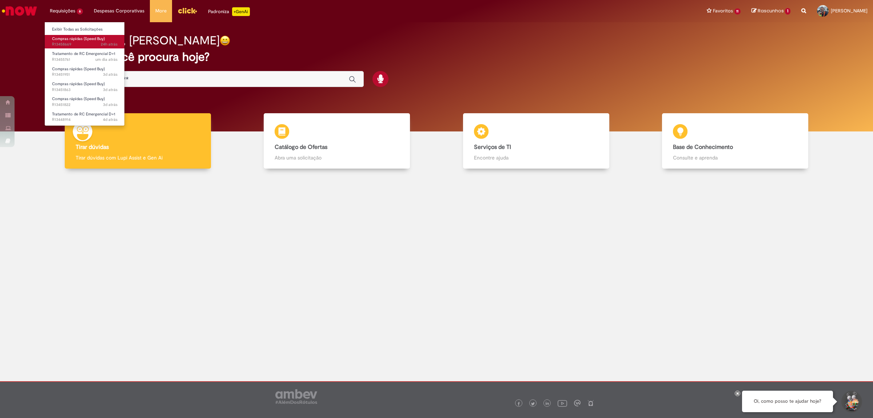  Describe the element at coordinates (301, 147) in the screenshot. I see `b: Catálogo de Ofertas` at that location.